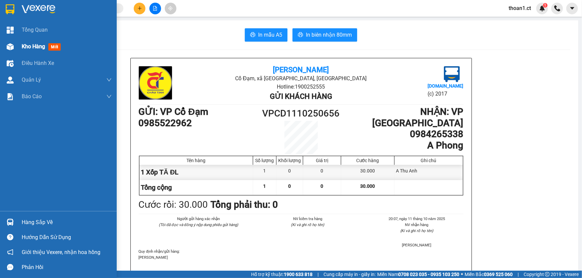 The width and height of the screenshot is (582, 278). What do you see at coordinates (10, 30) in the screenshot?
I see `img: dashboard-icon` at bounding box center [10, 30].